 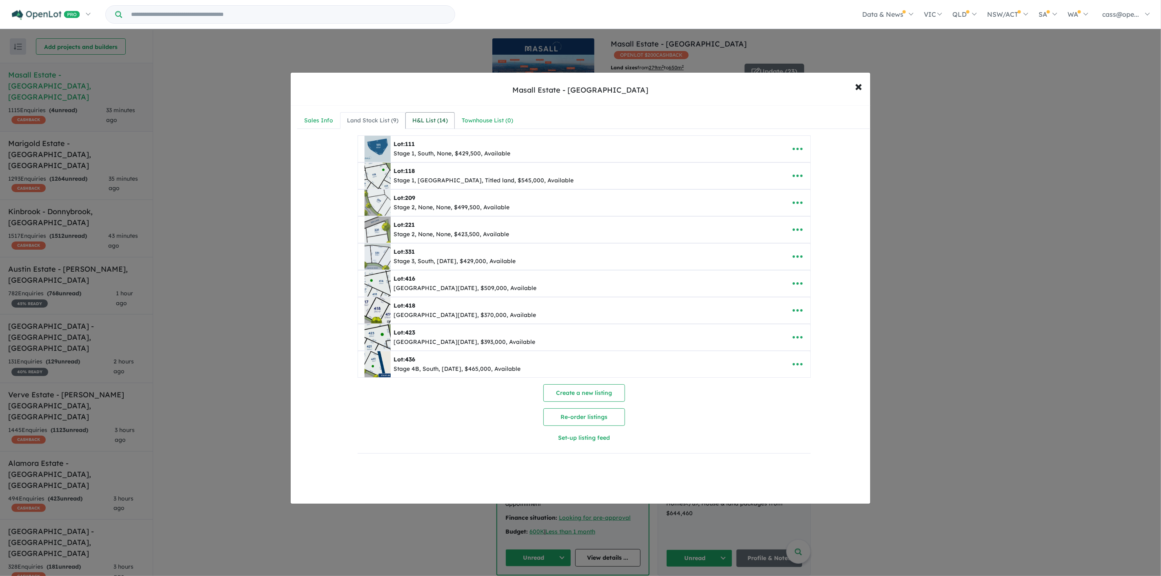 What do you see at coordinates (377, 257) in the screenshot?
I see `img: Masall%20Estate%20-%20Fraser%20Rise%20-%20Lot%20331___1720068232.jpeg` at bounding box center [377, 257].